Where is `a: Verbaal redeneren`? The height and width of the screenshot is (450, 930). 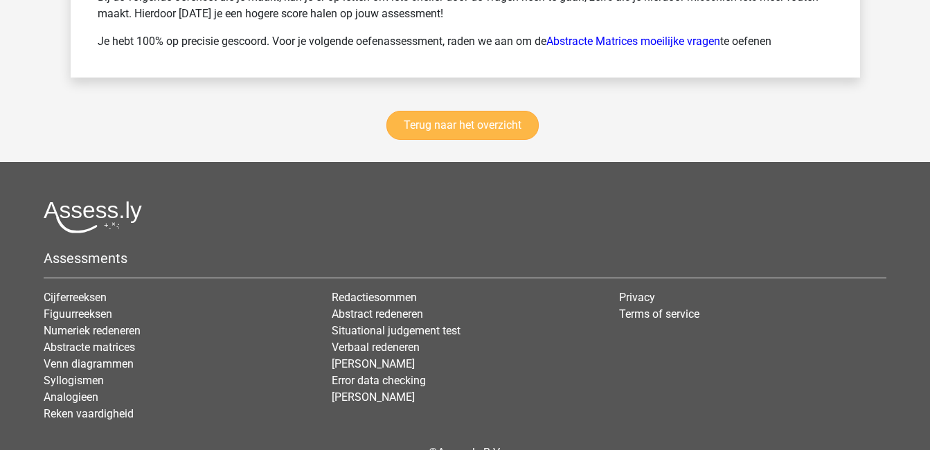 a: Verbaal redeneren is located at coordinates (375, 347).